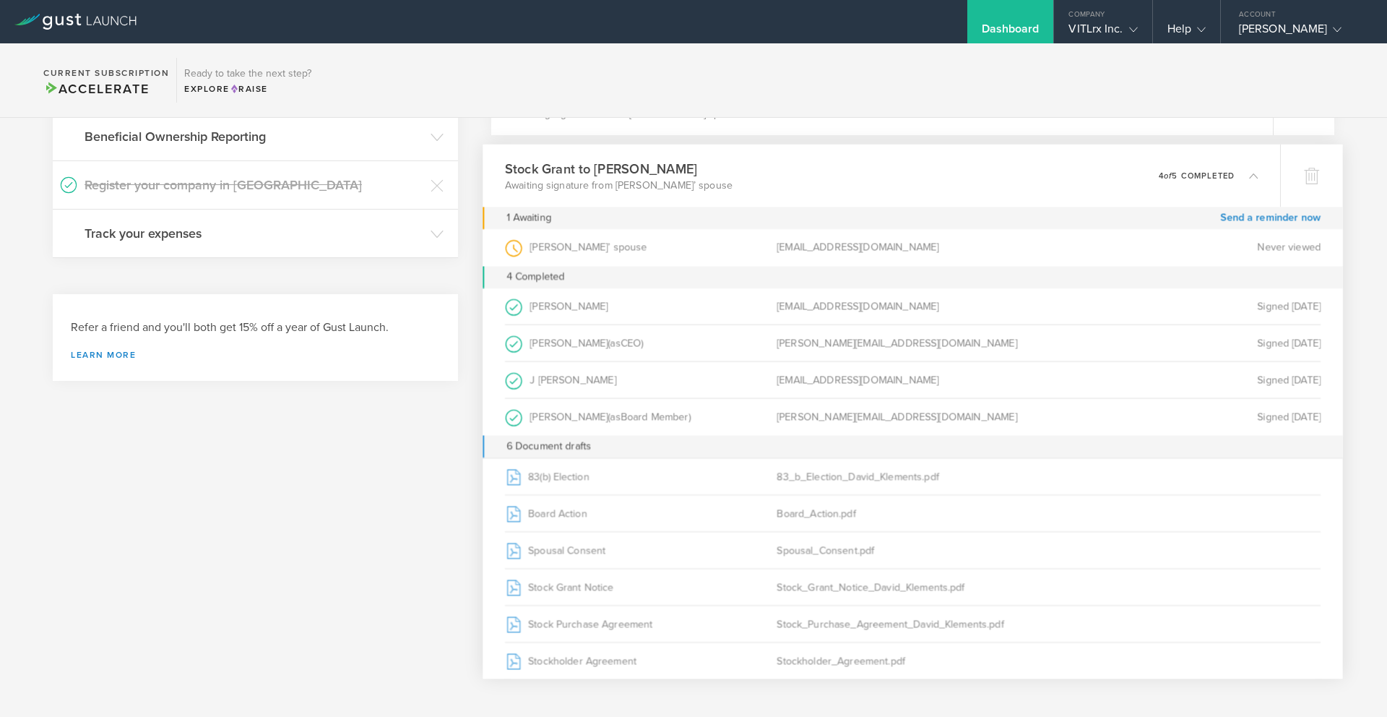 The height and width of the screenshot is (717, 1387). What do you see at coordinates (254, 137) in the screenshot?
I see `h3: Beneficial Ownership Reporting` at bounding box center [254, 137].